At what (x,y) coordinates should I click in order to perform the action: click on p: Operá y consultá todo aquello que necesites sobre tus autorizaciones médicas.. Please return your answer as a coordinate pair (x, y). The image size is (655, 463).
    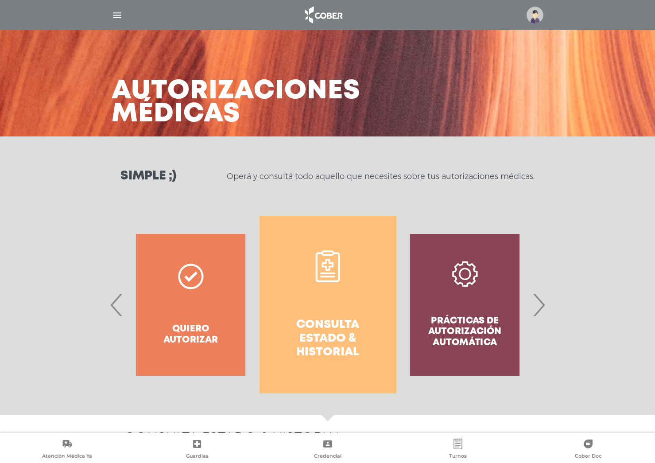
    Looking at the image, I should click on (381, 176).